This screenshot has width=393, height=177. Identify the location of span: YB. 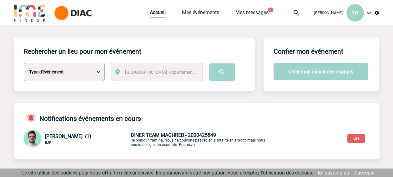
(356, 13).